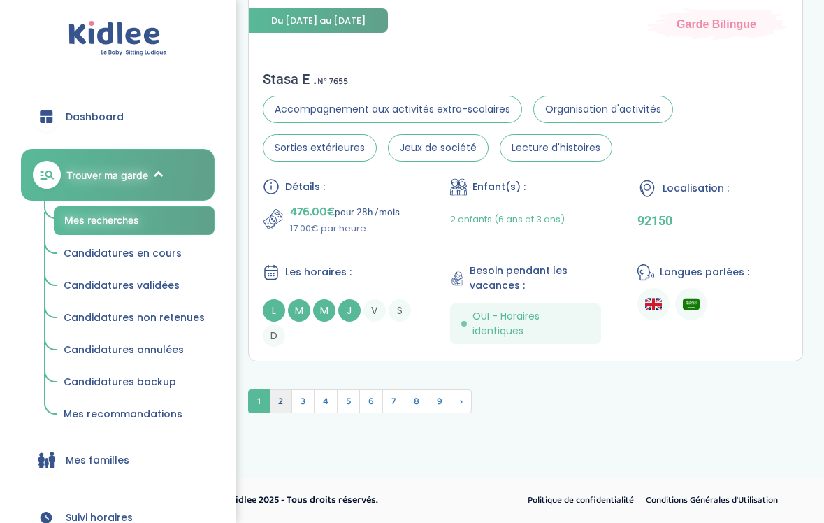  Describe the element at coordinates (374, 310) in the screenshot. I see `span: V` at that location.